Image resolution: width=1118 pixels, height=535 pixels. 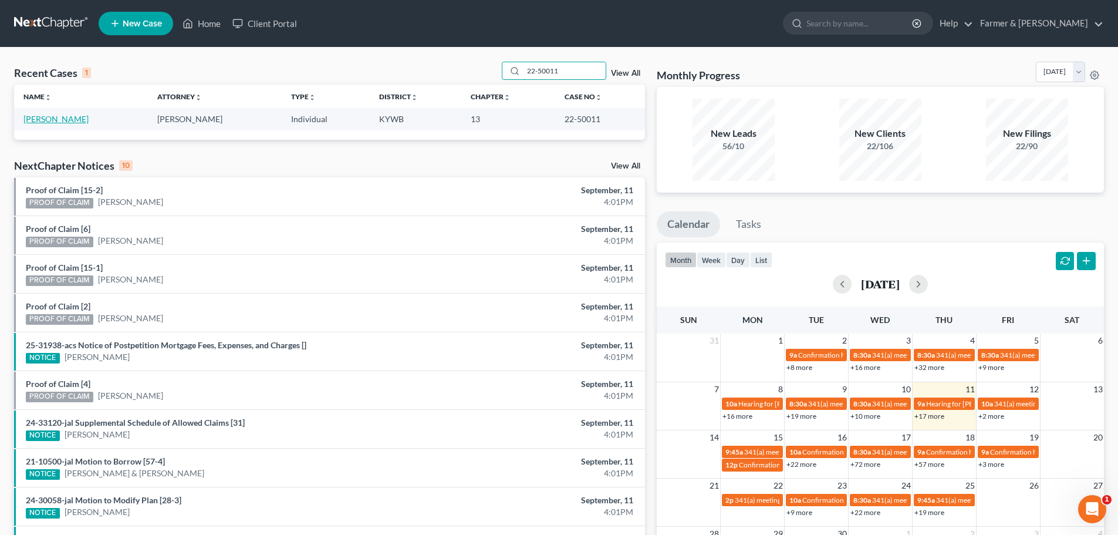 What do you see at coordinates (944, 319) in the screenshot?
I see `span: Thu` at bounding box center [944, 319].